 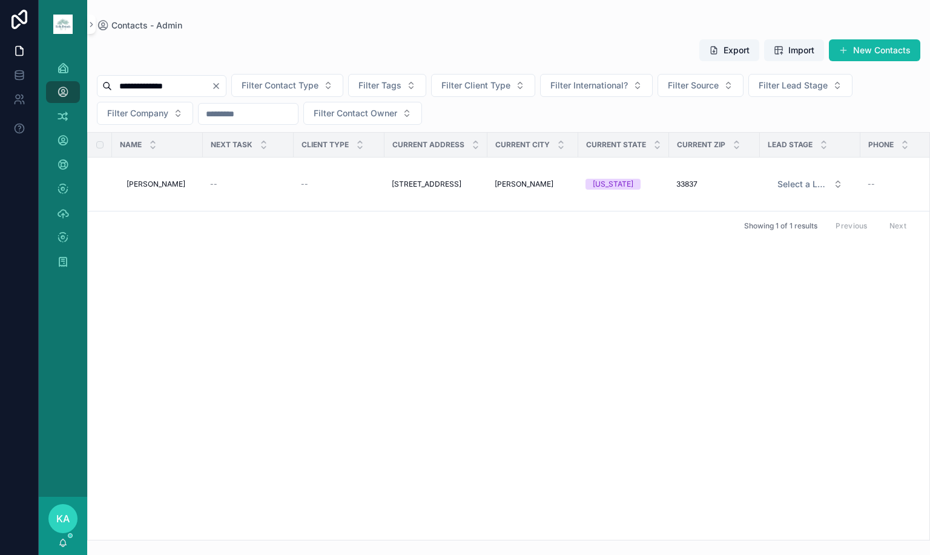 What do you see at coordinates (137, 113) in the screenshot?
I see `span: Filter Company` at bounding box center [137, 113].